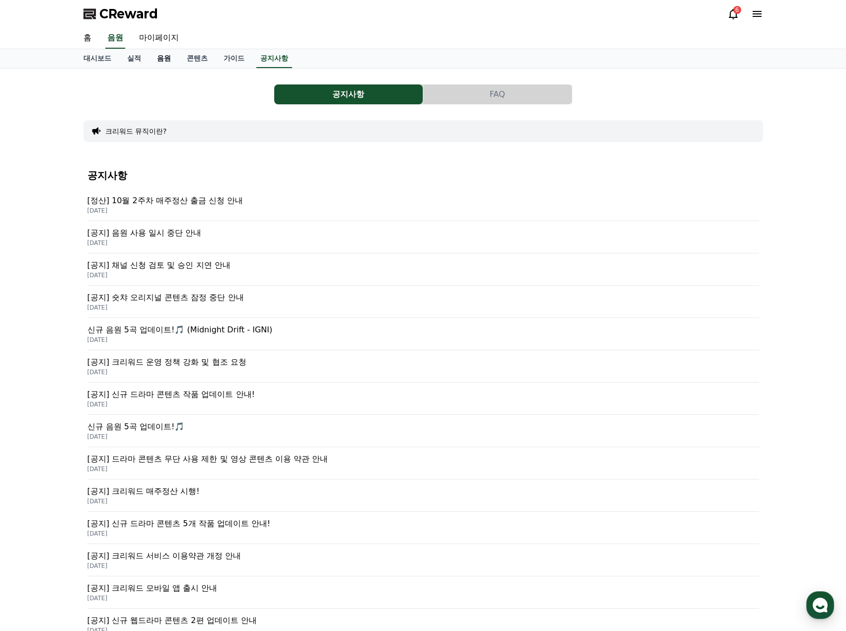 Image resolution: width=846 pixels, height=631 pixels. Describe the element at coordinates (136, 131) in the screenshot. I see `button: 크리워드 뮤직이란?` at that location.